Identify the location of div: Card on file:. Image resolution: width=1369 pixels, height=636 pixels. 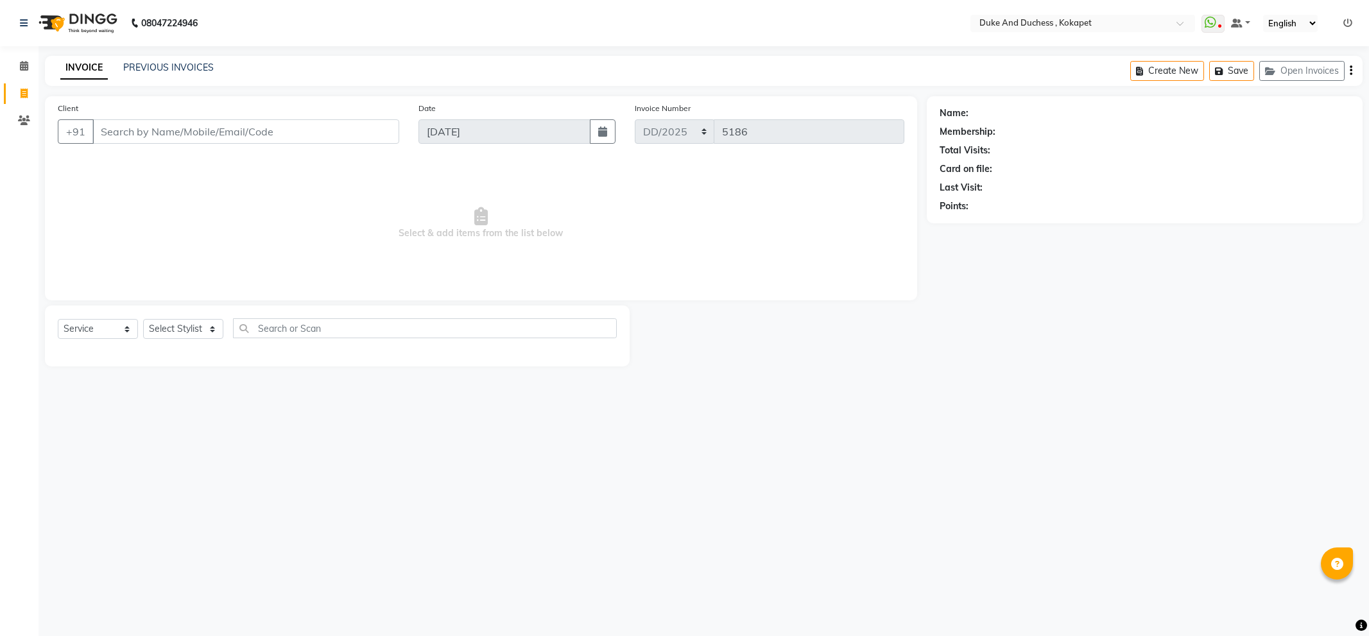
(966, 169).